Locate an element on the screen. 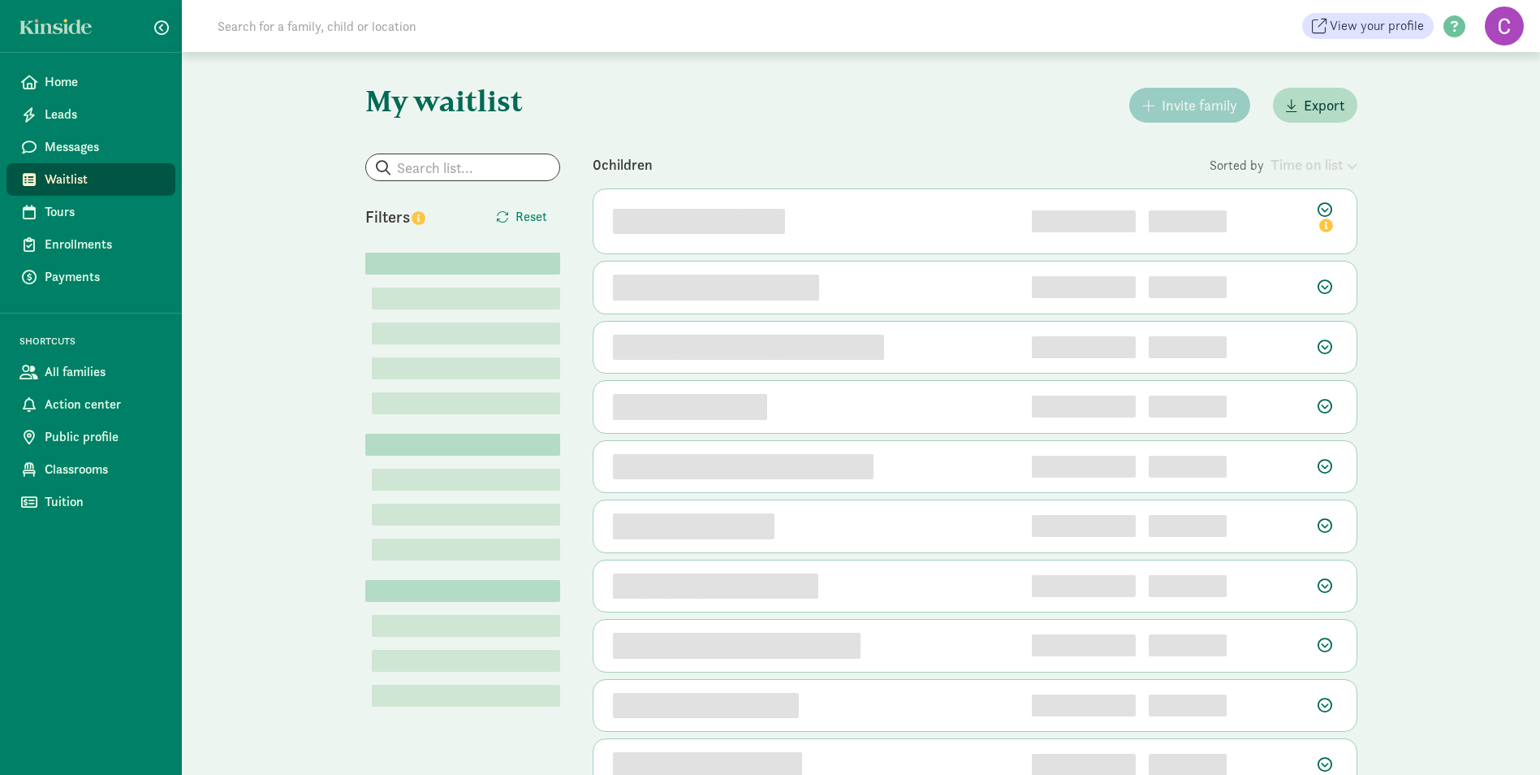  div: Sorted by is located at coordinates (1284, 164).